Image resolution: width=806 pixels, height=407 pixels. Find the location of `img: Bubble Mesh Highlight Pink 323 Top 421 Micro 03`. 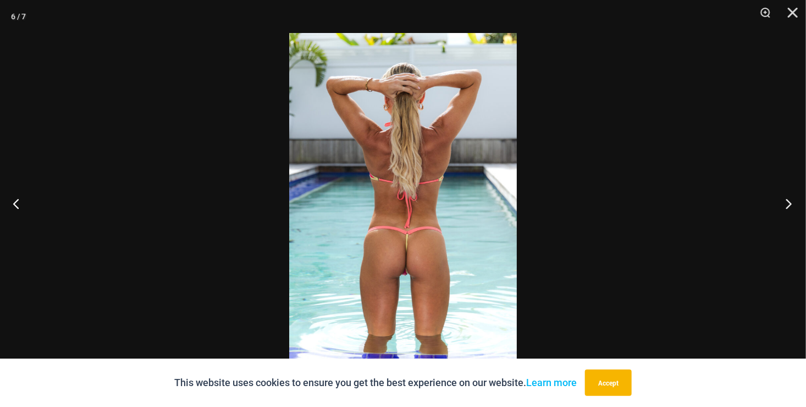

img: Bubble Mesh Highlight Pink 323 Top 421 Micro 03 is located at coordinates (403, 203).